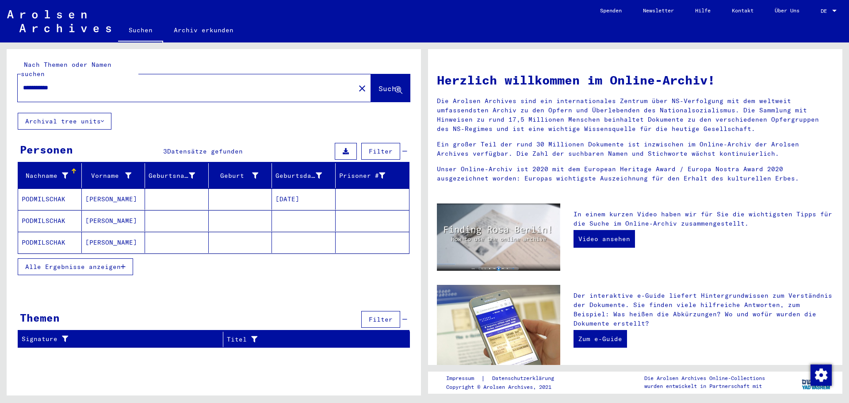  I want to click on img: yv_logo.png, so click(816, 382).